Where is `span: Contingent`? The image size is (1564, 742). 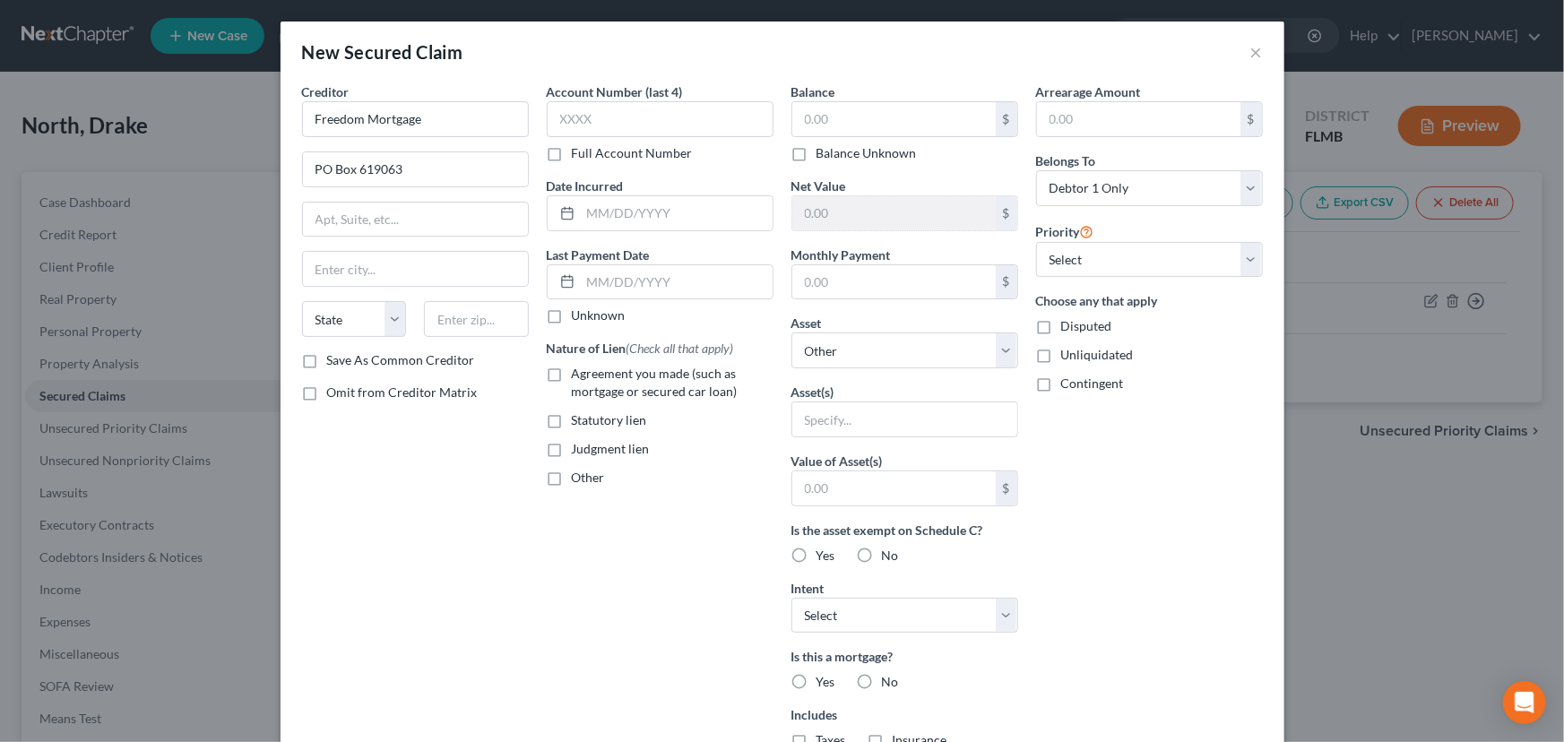
span: Contingent is located at coordinates (1092, 383).